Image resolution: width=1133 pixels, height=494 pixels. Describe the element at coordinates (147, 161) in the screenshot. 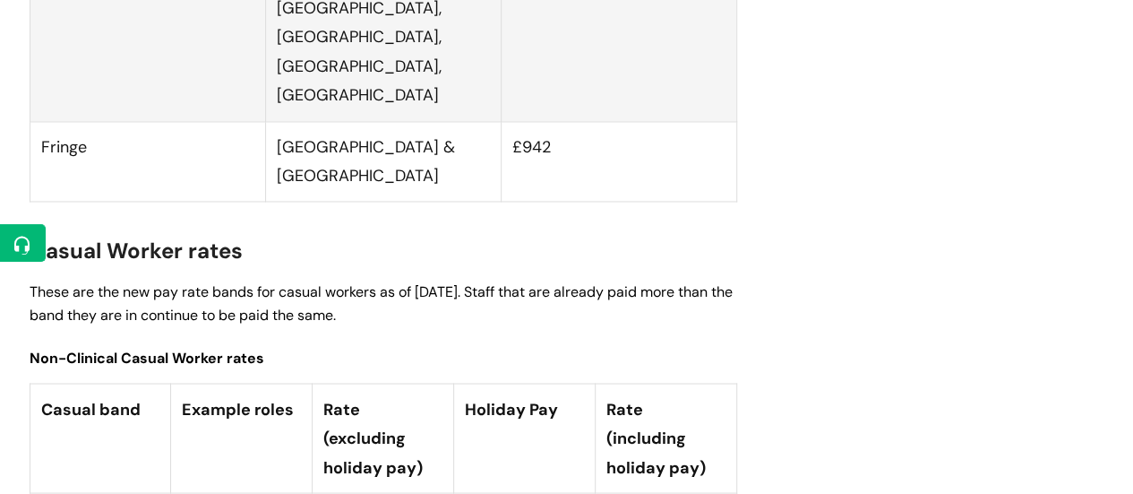

I see `td: Fringe` at that location.